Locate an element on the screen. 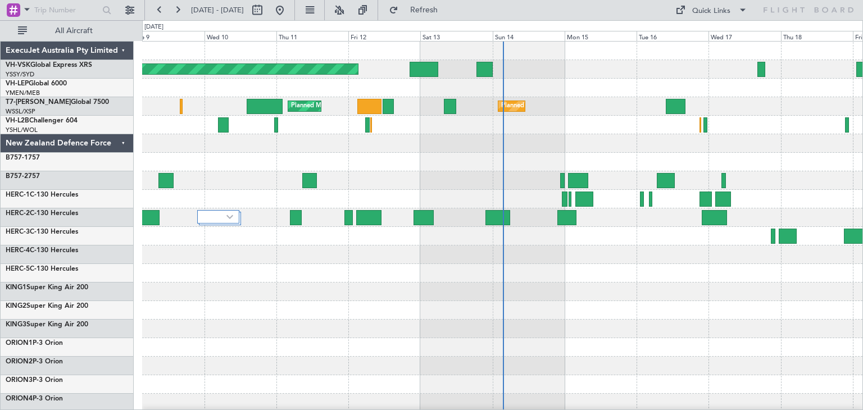  a: ORION4P-3 Orion is located at coordinates (34, 399).